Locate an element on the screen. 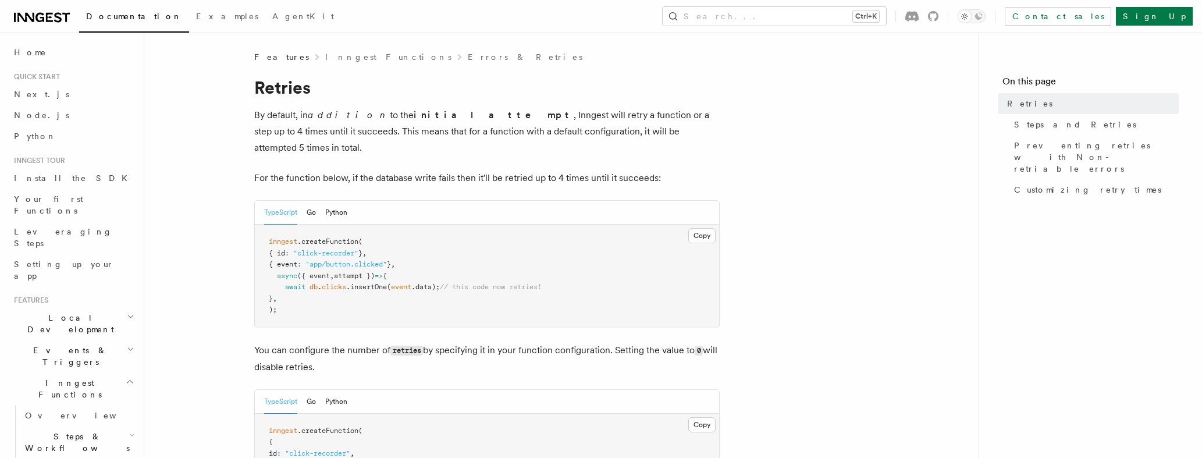  button: TypeScript is located at coordinates (280, 212).